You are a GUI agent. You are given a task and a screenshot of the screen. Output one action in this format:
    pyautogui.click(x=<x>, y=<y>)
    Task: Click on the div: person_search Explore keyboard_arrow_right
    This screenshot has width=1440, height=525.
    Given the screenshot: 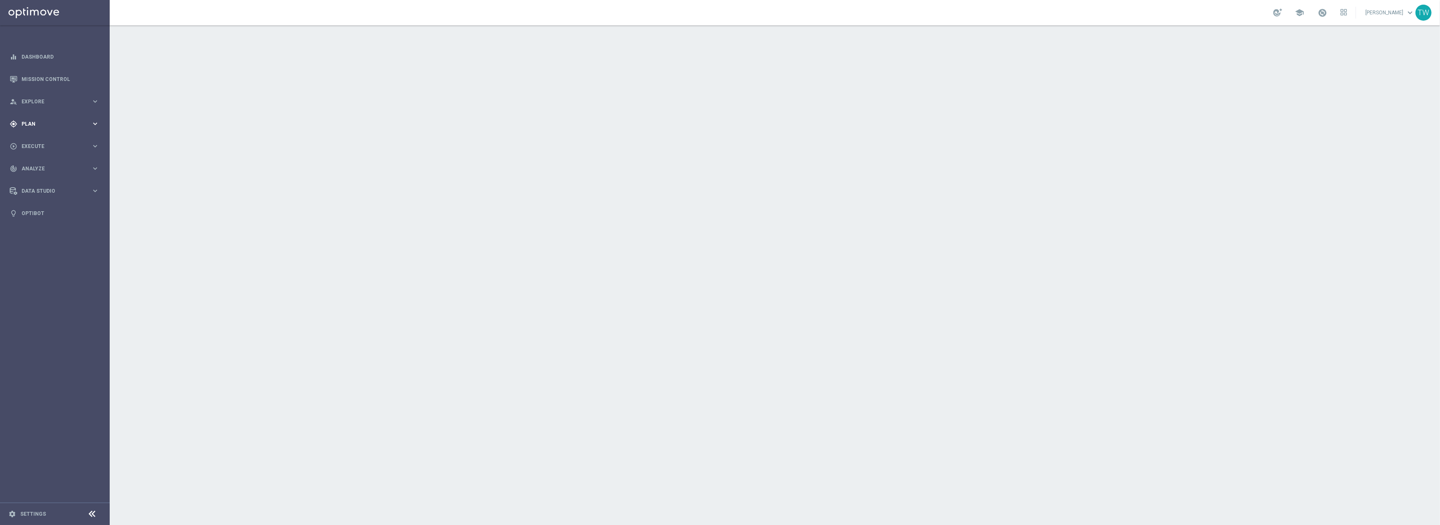 What is the action you would take?
    pyautogui.click(x=54, y=102)
    